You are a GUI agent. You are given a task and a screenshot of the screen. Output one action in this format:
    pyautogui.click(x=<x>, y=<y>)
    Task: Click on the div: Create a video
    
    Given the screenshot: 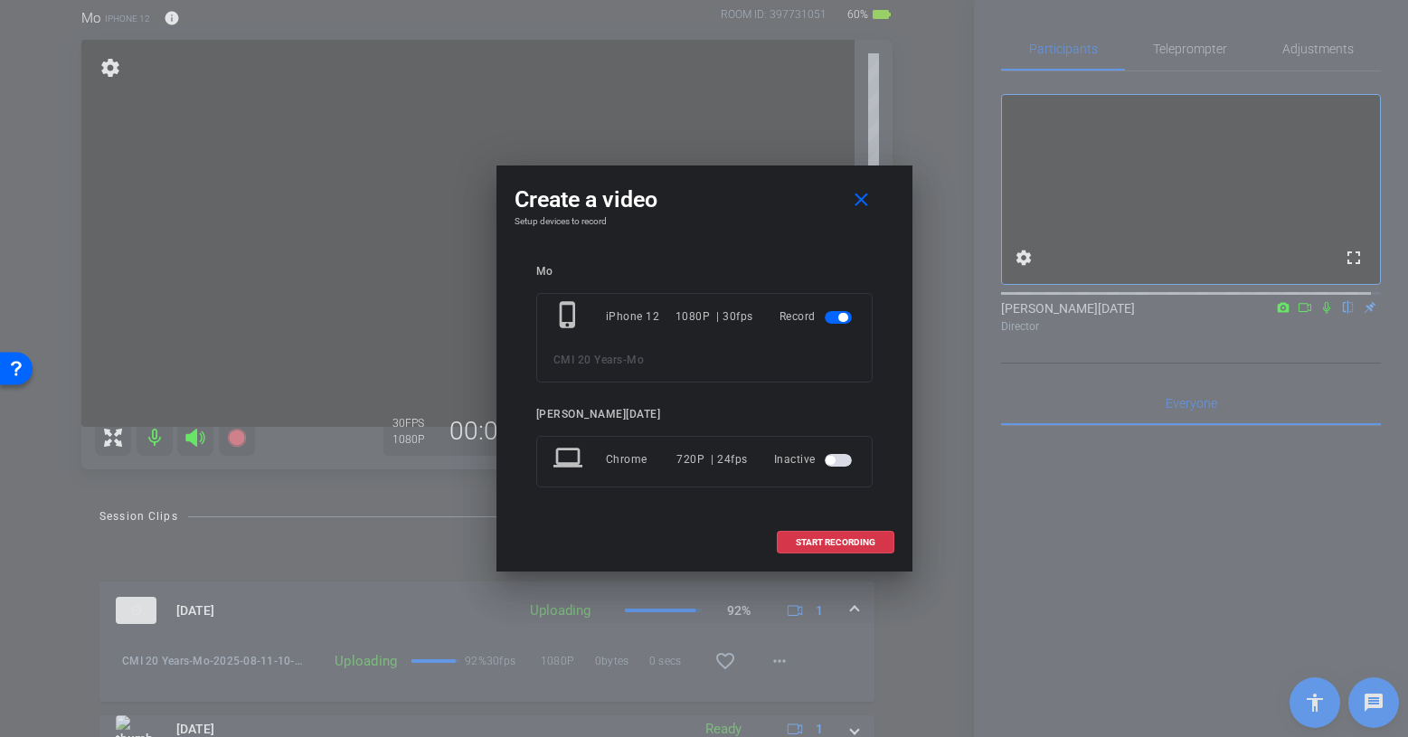 What is the action you would take?
    pyautogui.click(x=704, y=200)
    